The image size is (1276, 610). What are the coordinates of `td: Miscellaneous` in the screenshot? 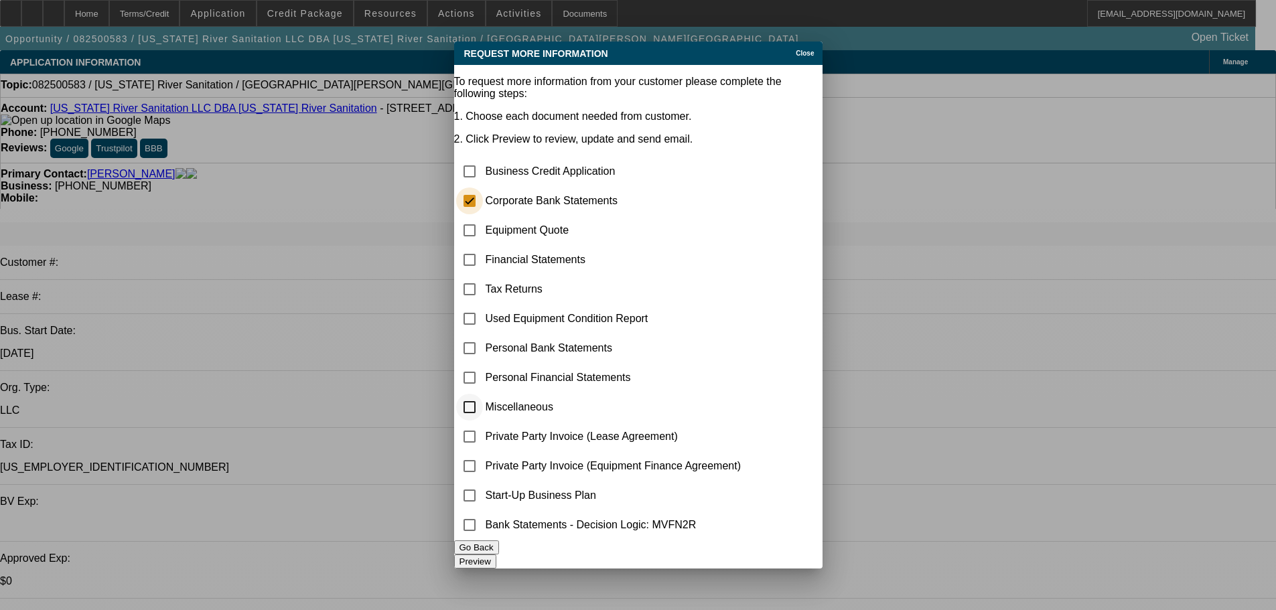 It's located at (614, 407).